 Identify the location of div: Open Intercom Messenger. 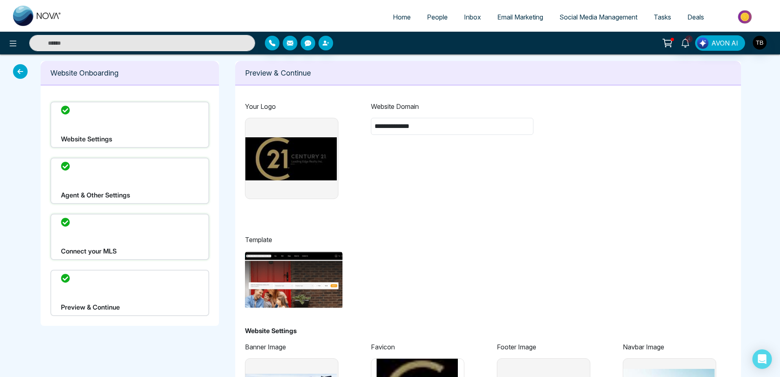
(762, 359).